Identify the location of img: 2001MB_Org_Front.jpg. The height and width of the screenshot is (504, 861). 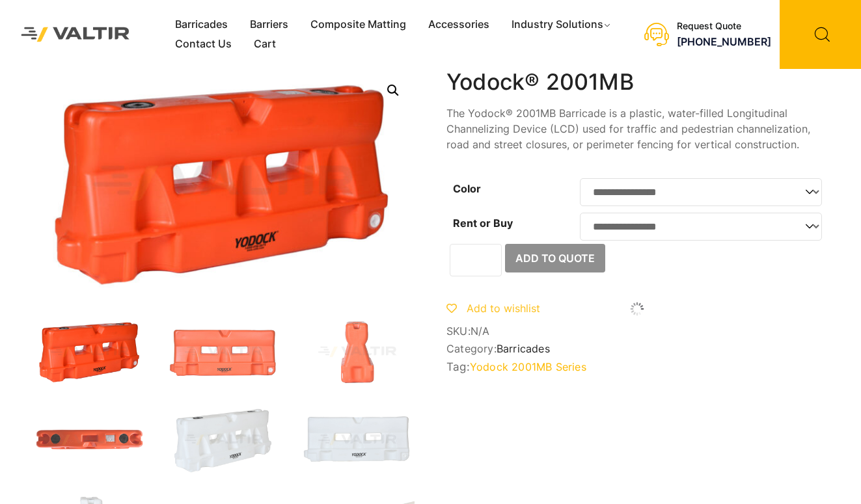
(224, 351).